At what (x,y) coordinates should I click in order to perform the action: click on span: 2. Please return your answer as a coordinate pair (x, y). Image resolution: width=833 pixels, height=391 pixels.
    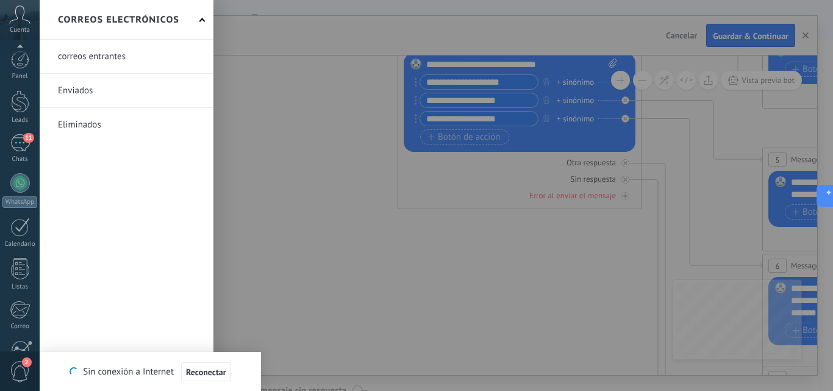
    Looking at the image, I should click on (27, 362).